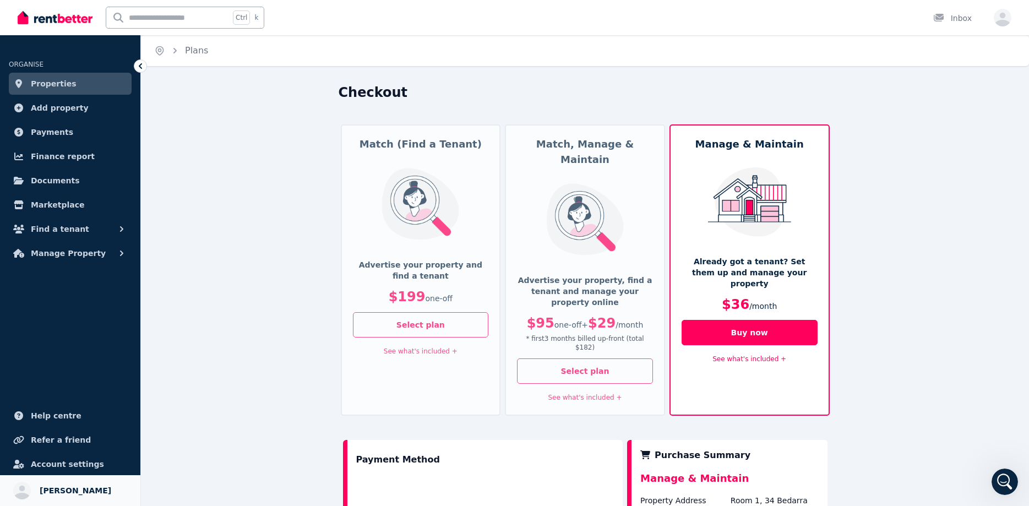  What do you see at coordinates (70, 464) in the screenshot?
I see `a: Account settings` at bounding box center [70, 464].